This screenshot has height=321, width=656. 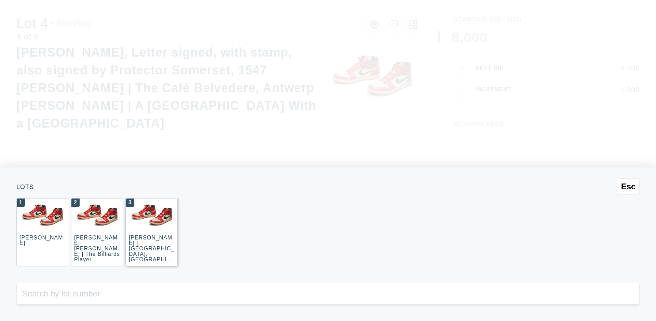 What do you see at coordinates (628, 187) in the screenshot?
I see `button: Esc` at bounding box center [628, 187].